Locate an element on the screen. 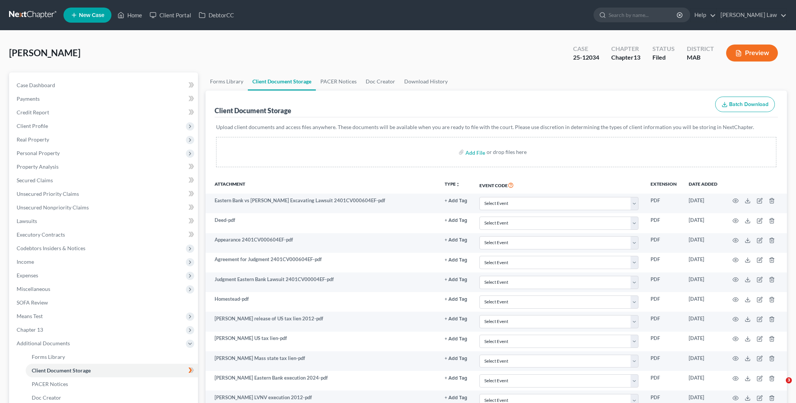 Image resolution: width=796 pixels, height=403 pixels. a: Unsecured Nonpriority Claims is located at coordinates (104, 208).